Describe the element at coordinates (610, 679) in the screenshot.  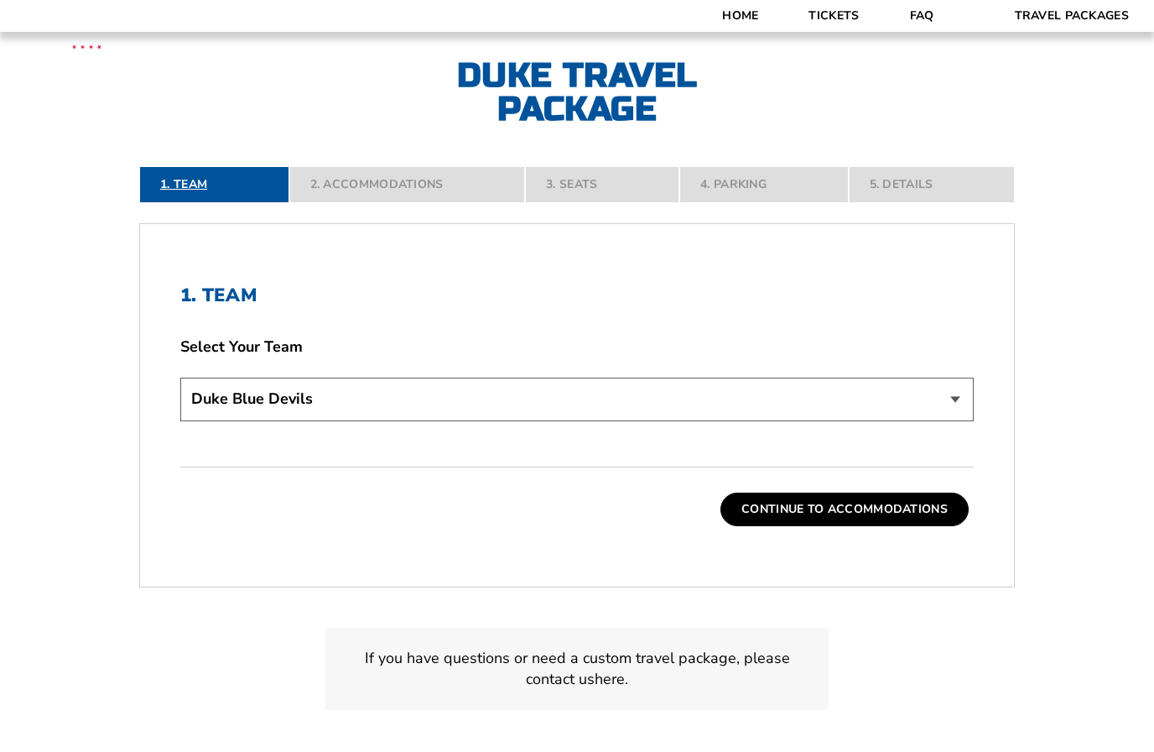
I see `a: here` at that location.